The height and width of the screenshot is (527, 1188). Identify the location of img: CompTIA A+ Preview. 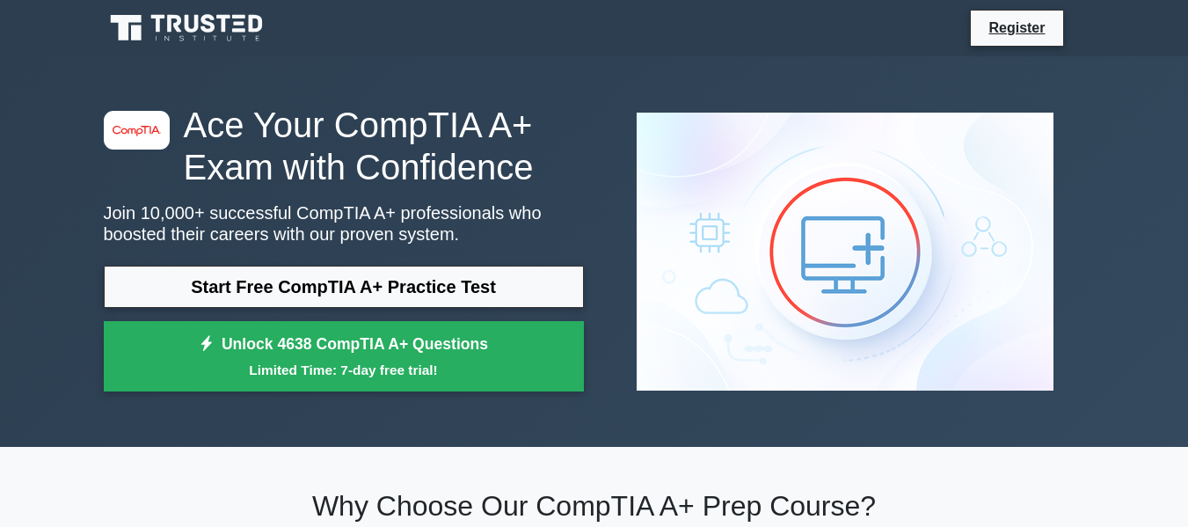
(845, 251).